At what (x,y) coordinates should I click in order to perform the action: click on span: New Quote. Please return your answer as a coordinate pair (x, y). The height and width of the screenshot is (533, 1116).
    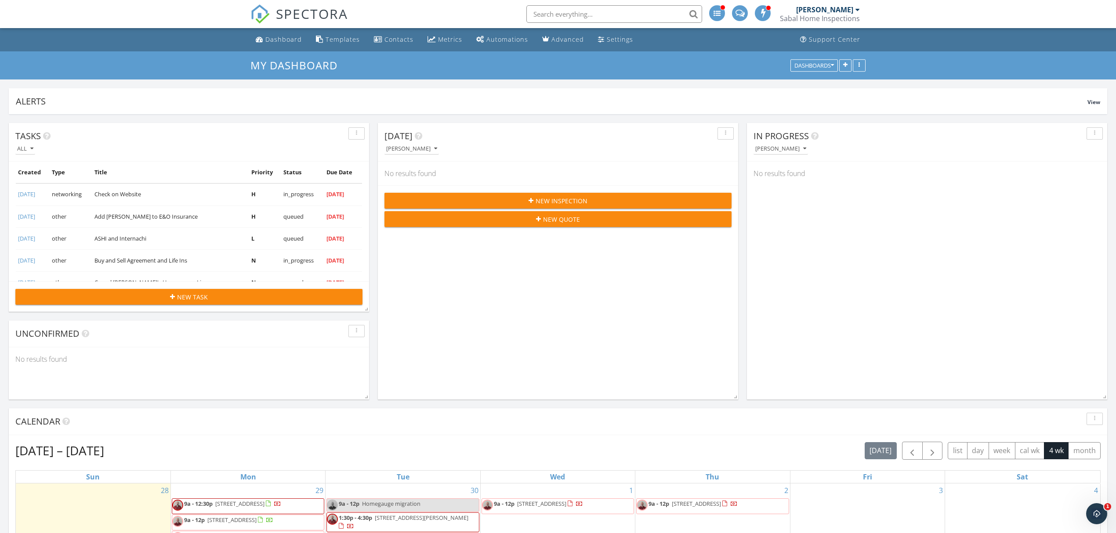
    Looking at the image, I should click on (561, 219).